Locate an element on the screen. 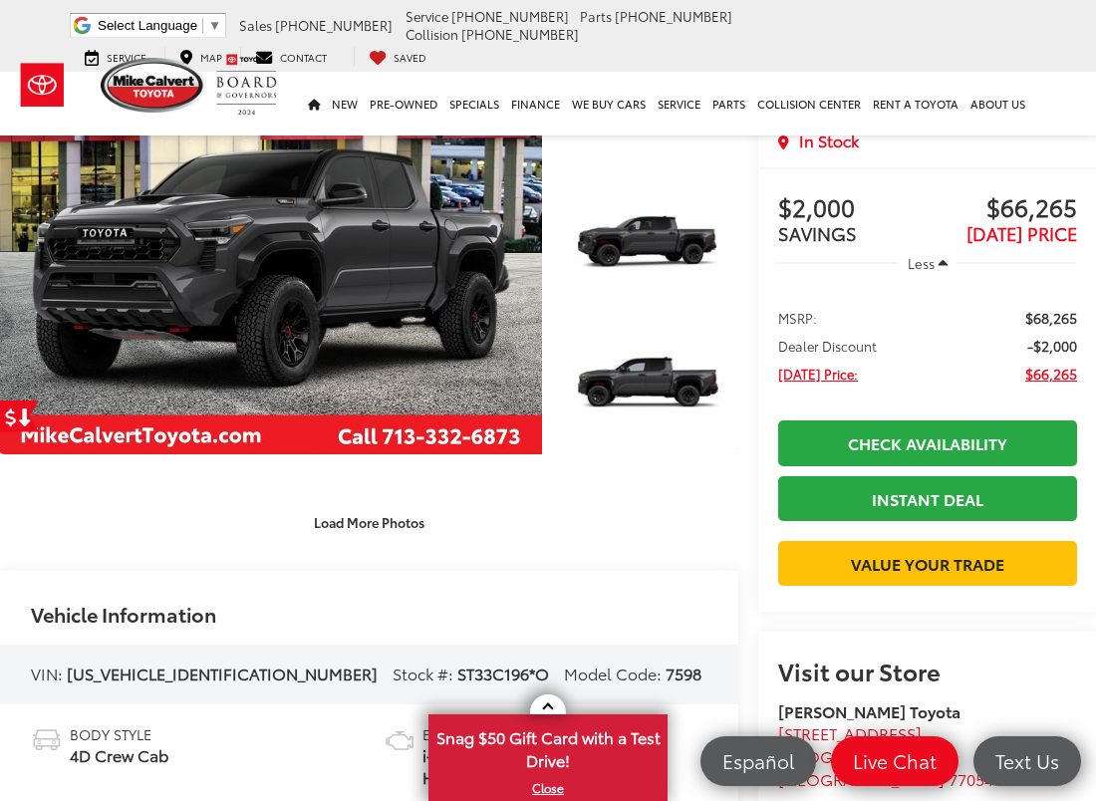 The width and height of the screenshot is (1096, 801). span: Sales is located at coordinates (255, 25).